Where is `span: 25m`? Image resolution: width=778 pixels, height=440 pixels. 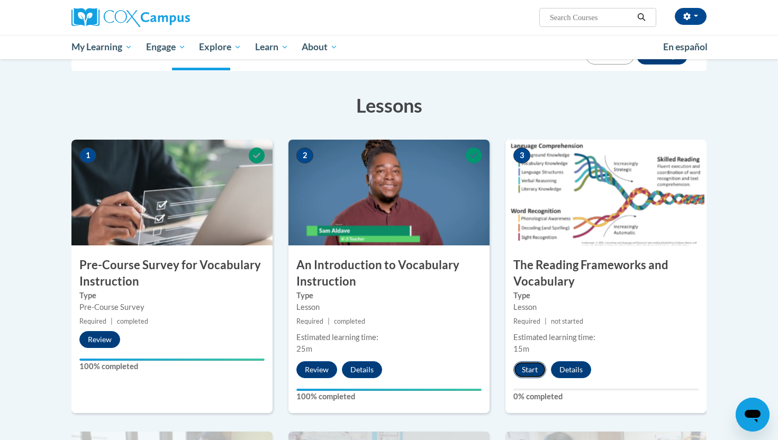
span: 25m is located at coordinates (304, 349).